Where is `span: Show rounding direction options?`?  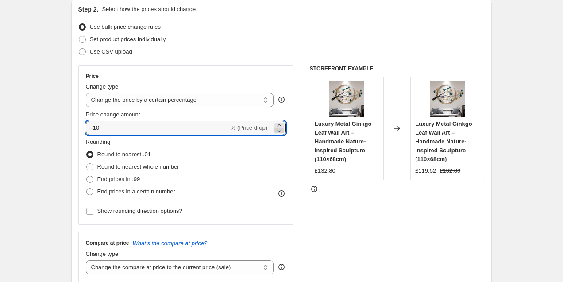
span: Show rounding direction options? is located at coordinates (140, 211).